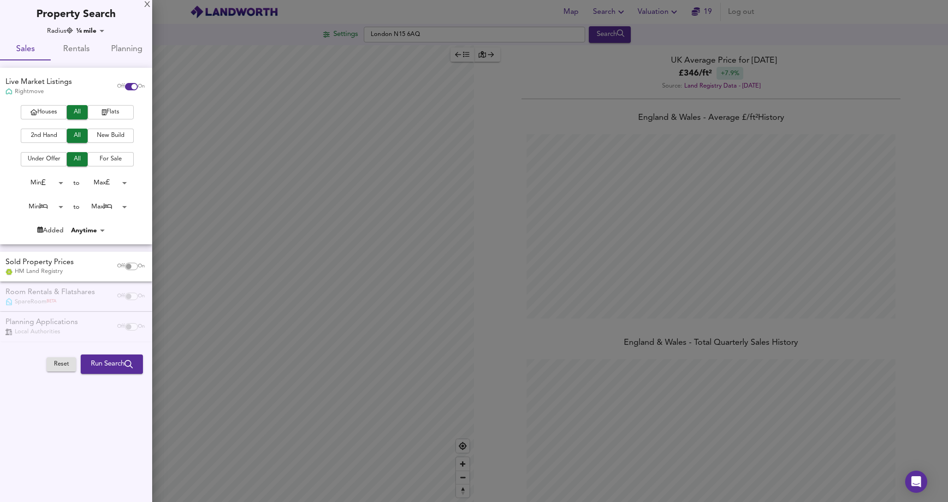 Image resolution: width=948 pixels, height=502 pixels. I want to click on div: Open Intercom Messenger, so click(916, 482).